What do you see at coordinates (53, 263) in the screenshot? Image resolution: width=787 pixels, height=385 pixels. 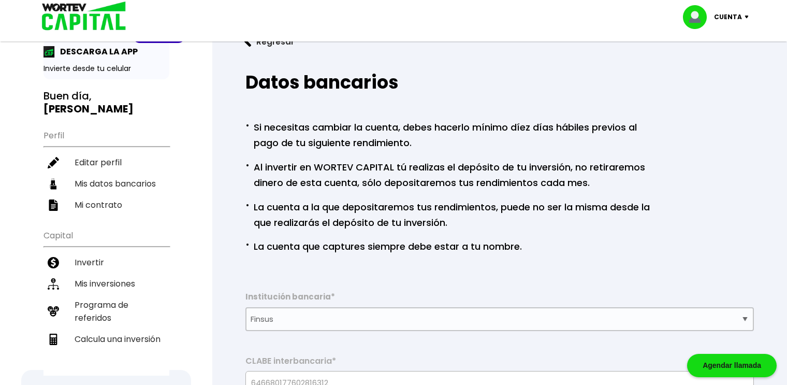 I see `img: invertir-icon.b3b967d7.svg` at bounding box center [53, 263].